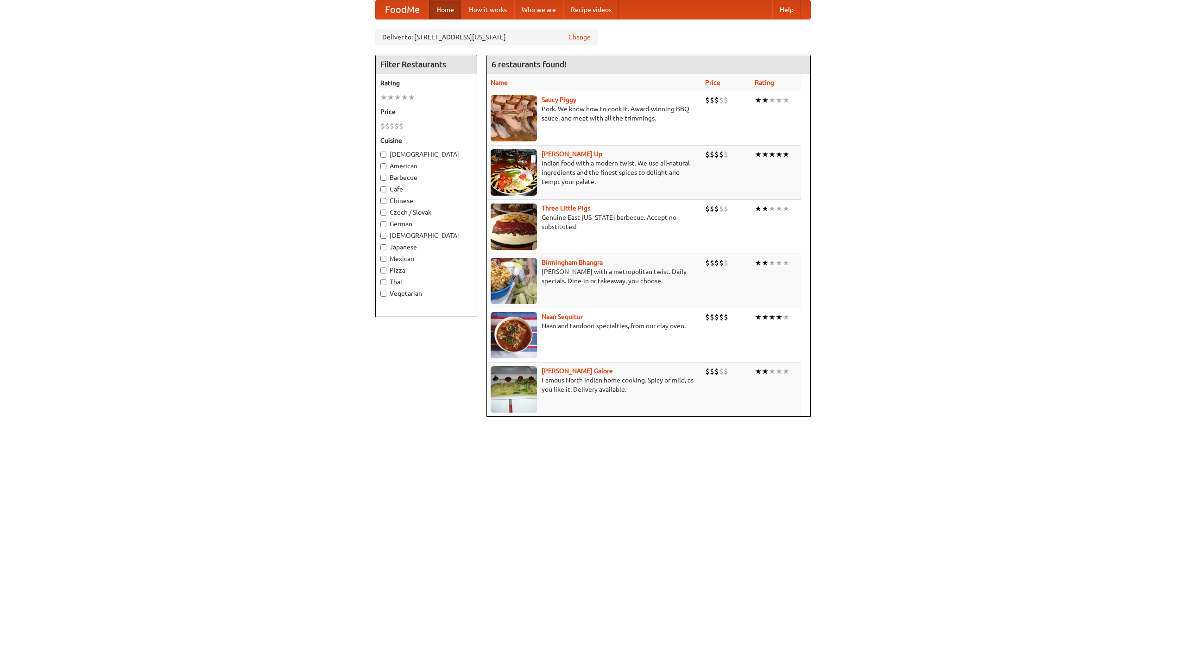 The height and width of the screenshot is (656, 1186). Describe the element at coordinates (594, 385) in the screenshot. I see `p: Famous North Indian home cooking. Spicy or mild, as you like it. Delivery available.` at that location.